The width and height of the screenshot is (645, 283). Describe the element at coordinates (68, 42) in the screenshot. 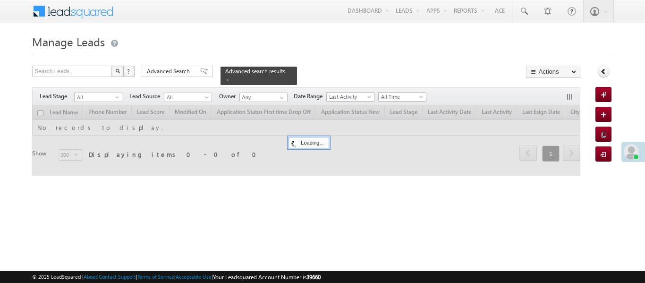

I see `span: Manage Leads` at that location.